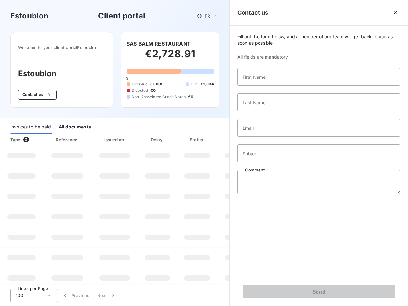 The height and width of the screenshot is (306, 408). What do you see at coordinates (19, 296) in the screenshot?
I see `span: 100` at bounding box center [19, 296].